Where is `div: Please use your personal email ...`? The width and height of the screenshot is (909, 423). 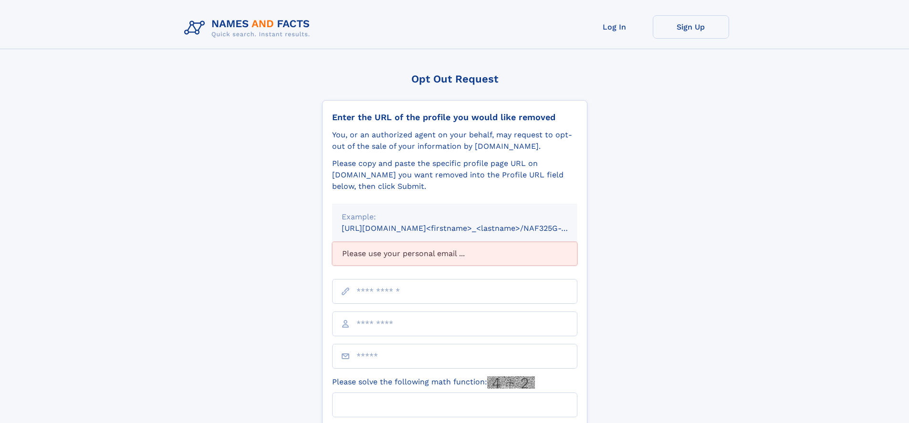 div: Please use your personal email ... is located at coordinates (455, 254).